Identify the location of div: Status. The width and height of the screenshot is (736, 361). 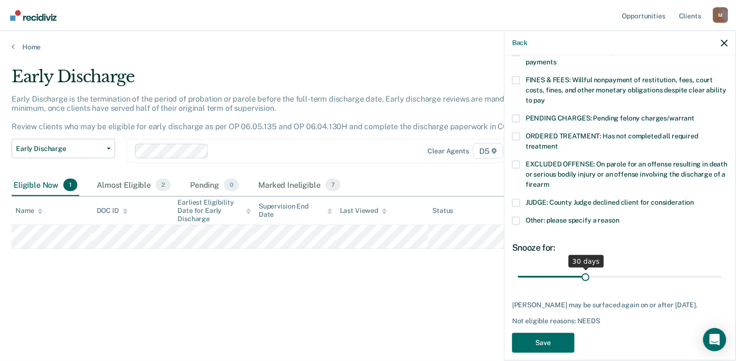
(442, 210).